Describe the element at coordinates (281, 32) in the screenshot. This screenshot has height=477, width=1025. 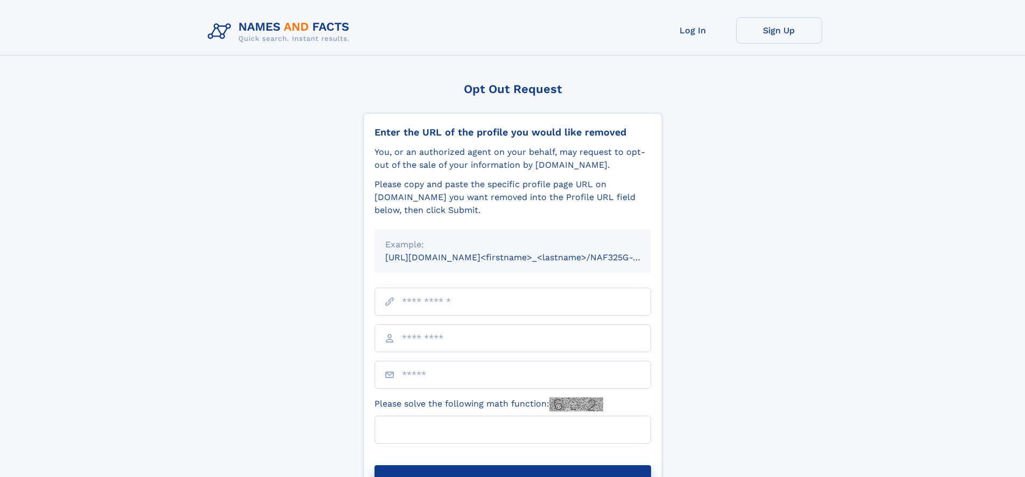
I see `img: Logo Names and Facts` at that location.